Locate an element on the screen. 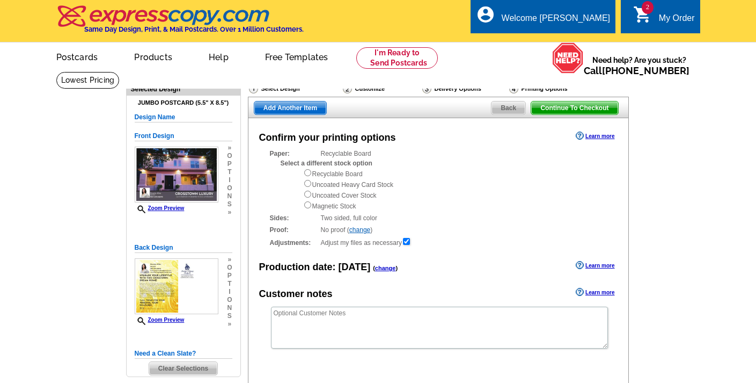 The width and height of the screenshot is (756, 383). strong: Adjustments: is located at coordinates (294, 243).